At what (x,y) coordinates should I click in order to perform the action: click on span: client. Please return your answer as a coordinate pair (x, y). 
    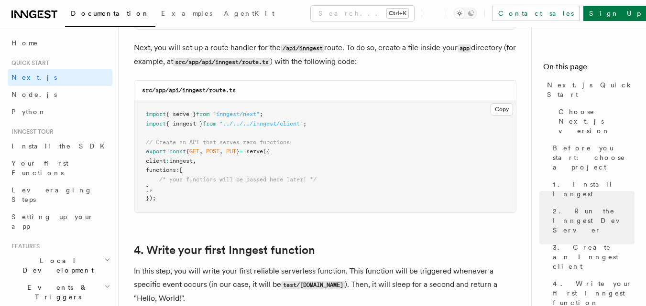
    Looking at the image, I should click on (156, 161).